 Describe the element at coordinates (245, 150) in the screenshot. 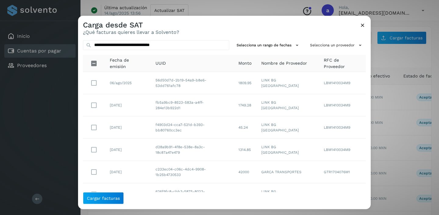

I see `td: 1314.85` at that location.